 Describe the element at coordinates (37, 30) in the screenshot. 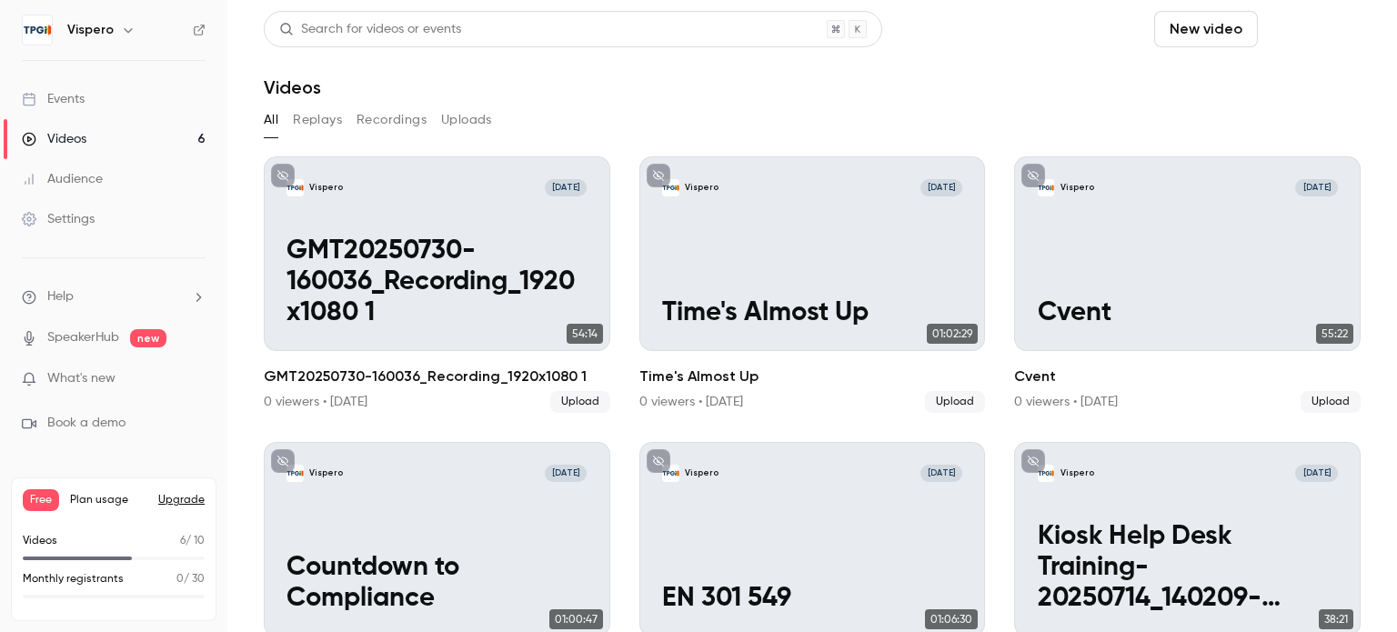

I see `img: Vispero` at that location.